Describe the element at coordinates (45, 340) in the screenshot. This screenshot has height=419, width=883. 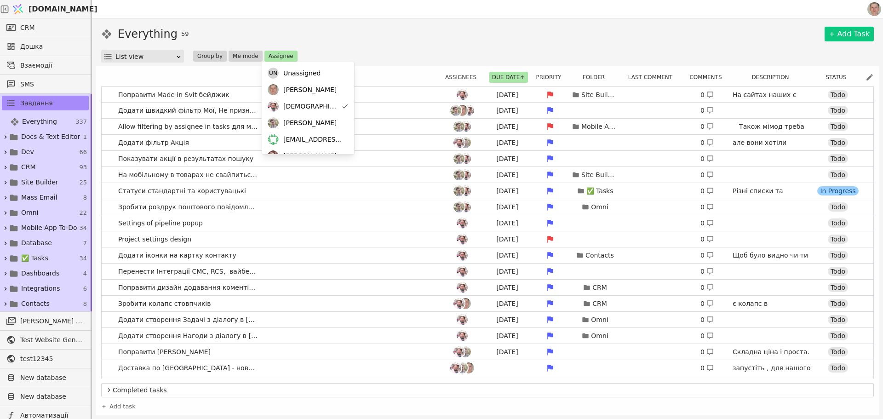
I see `a: Test Website General template` at that location.